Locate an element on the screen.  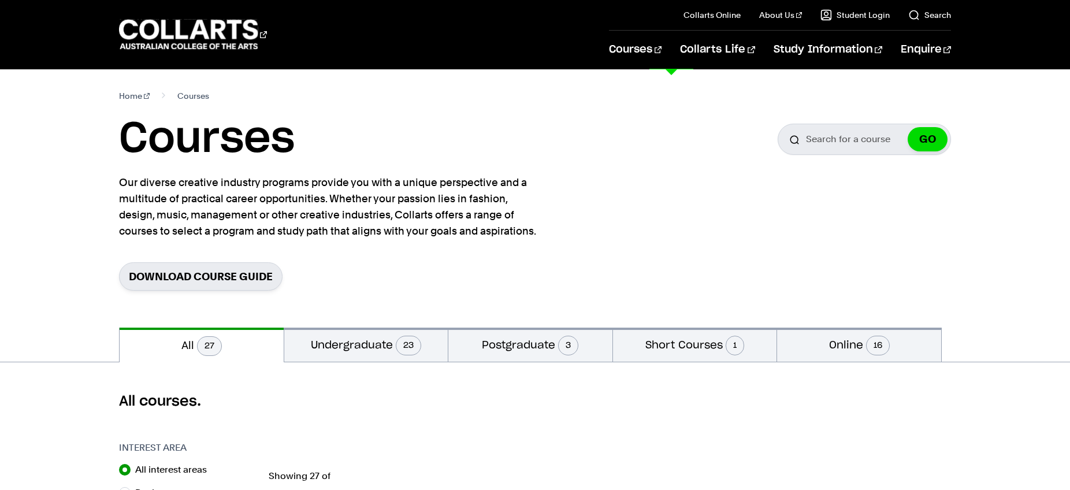
p: Showing 27 of is located at coordinates (610, 476).